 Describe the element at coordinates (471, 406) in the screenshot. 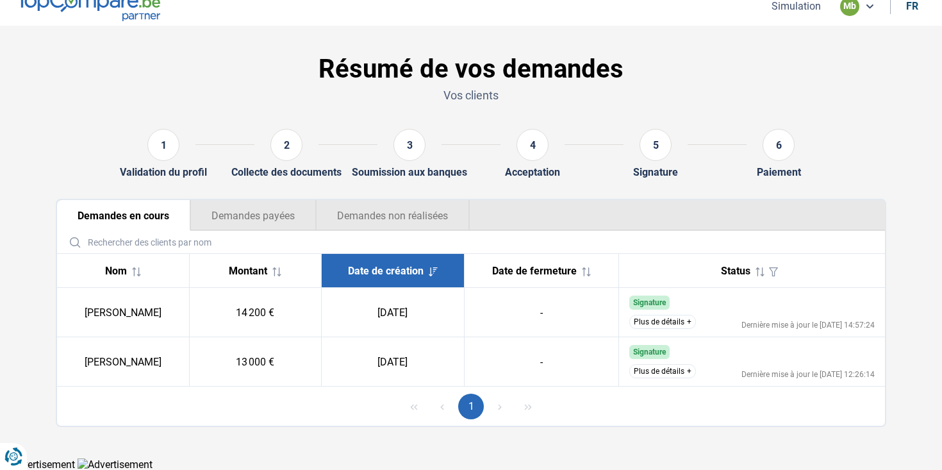

I see `button: Page 1` at that location.